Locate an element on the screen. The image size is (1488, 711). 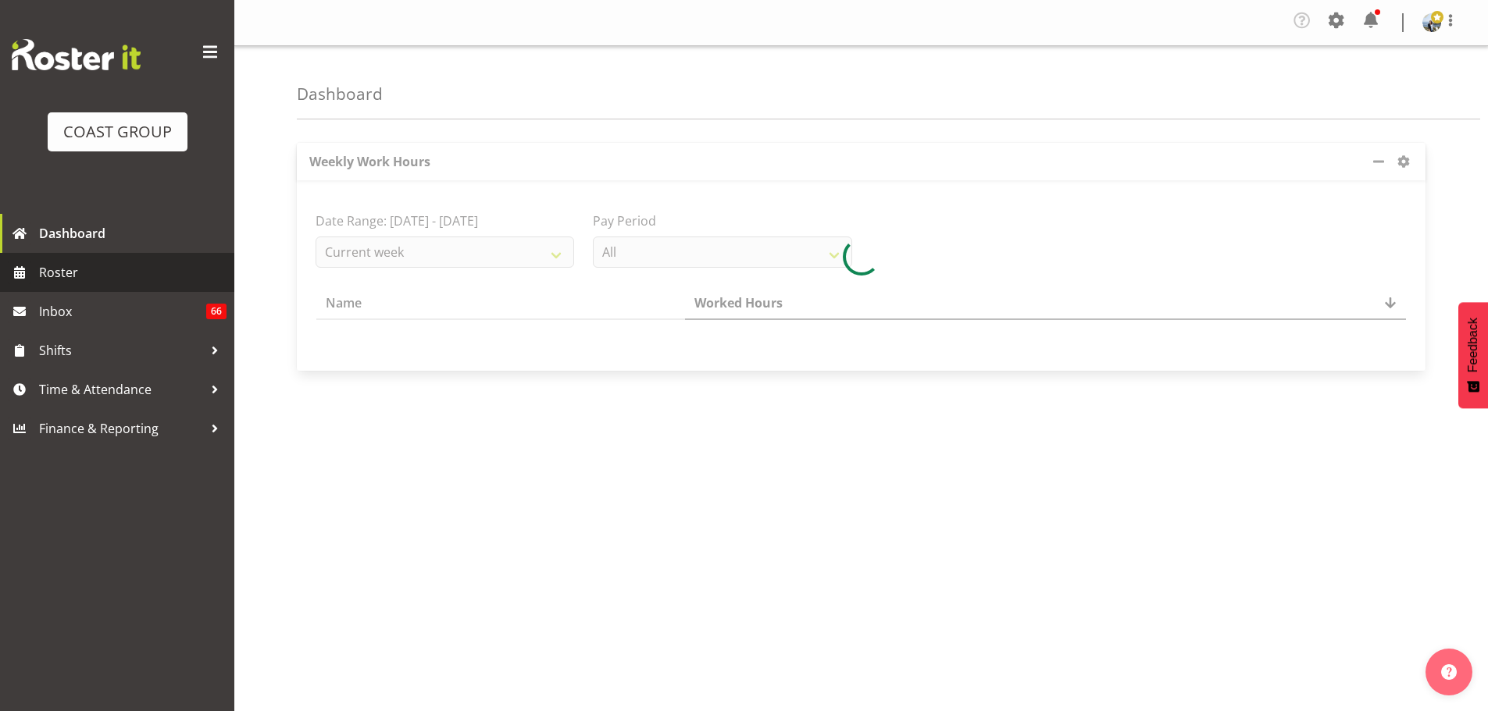
span: Inbox is located at coordinates (123, 312).